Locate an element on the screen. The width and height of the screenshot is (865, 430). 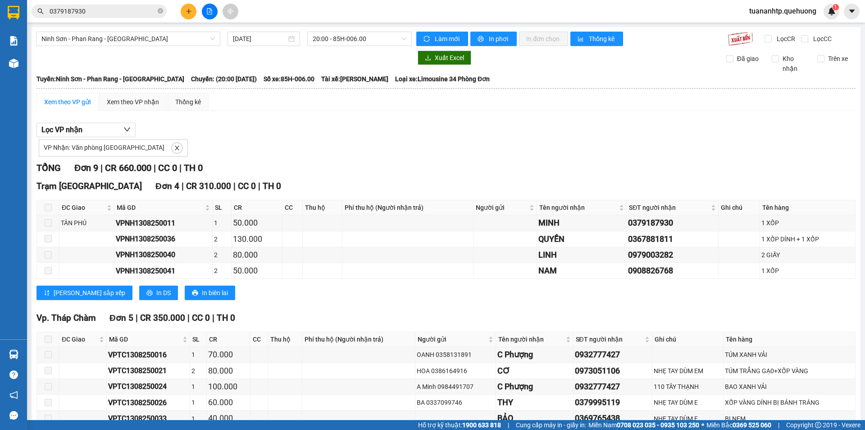
button: bar-chartThống kê is located at coordinates (597, 39).